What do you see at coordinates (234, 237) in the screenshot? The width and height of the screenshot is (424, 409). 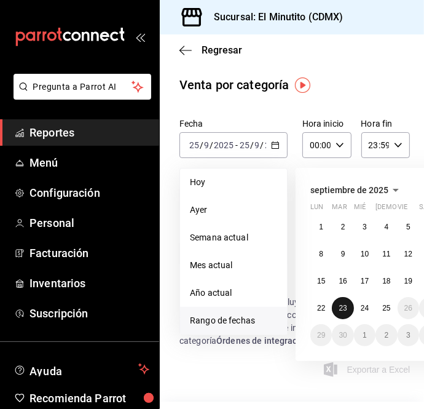 I see `span: Semana actual` at bounding box center [234, 237].